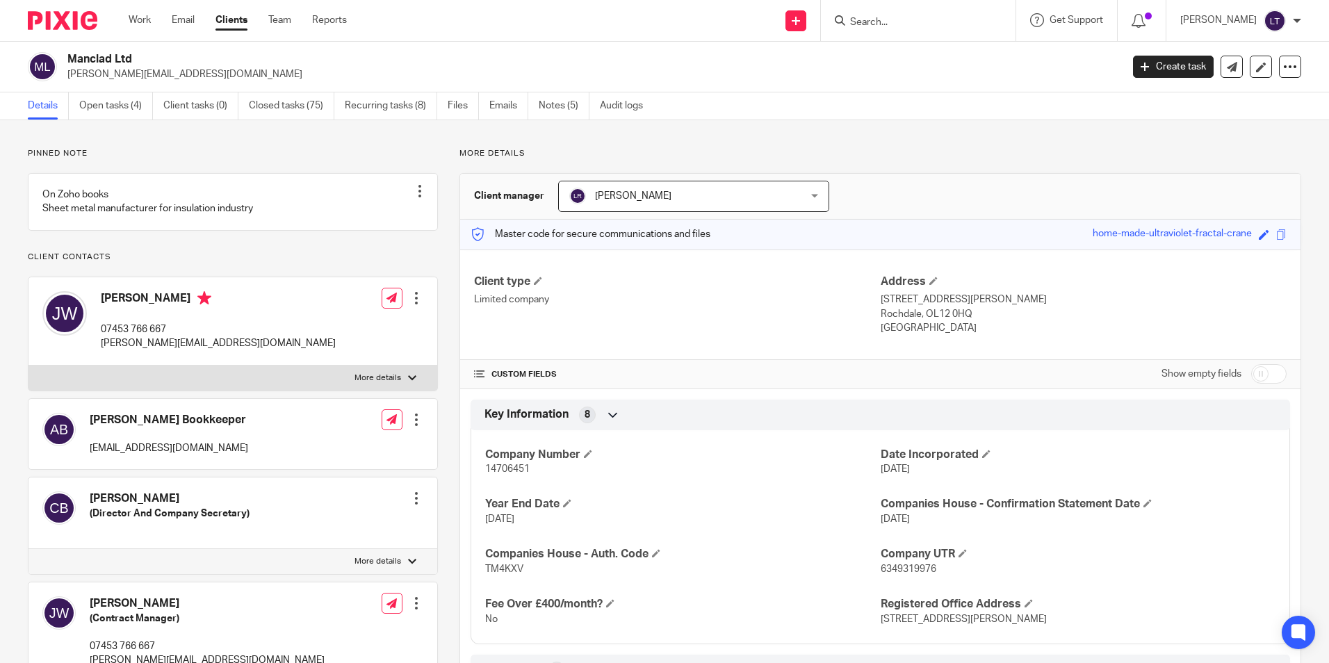  I want to click on a: Clients, so click(231, 20).